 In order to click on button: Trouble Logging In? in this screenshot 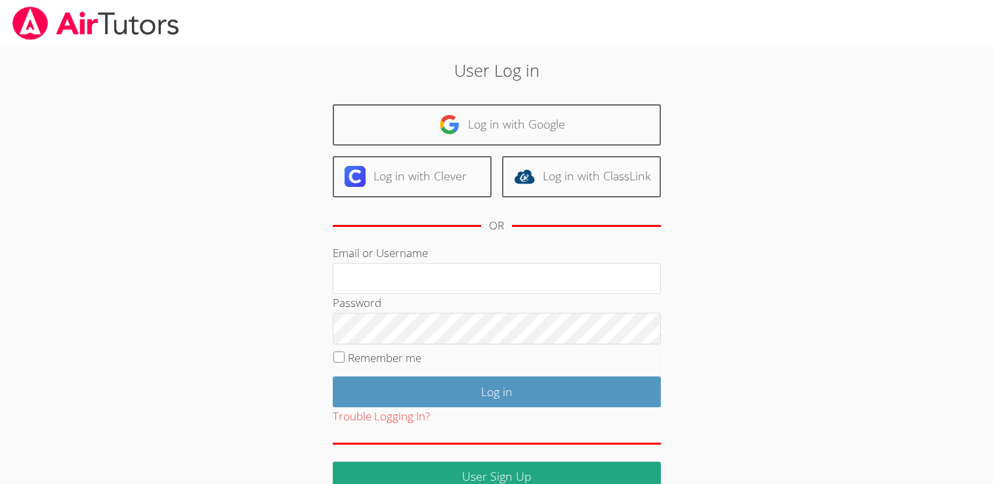, I will do `click(381, 417)`.